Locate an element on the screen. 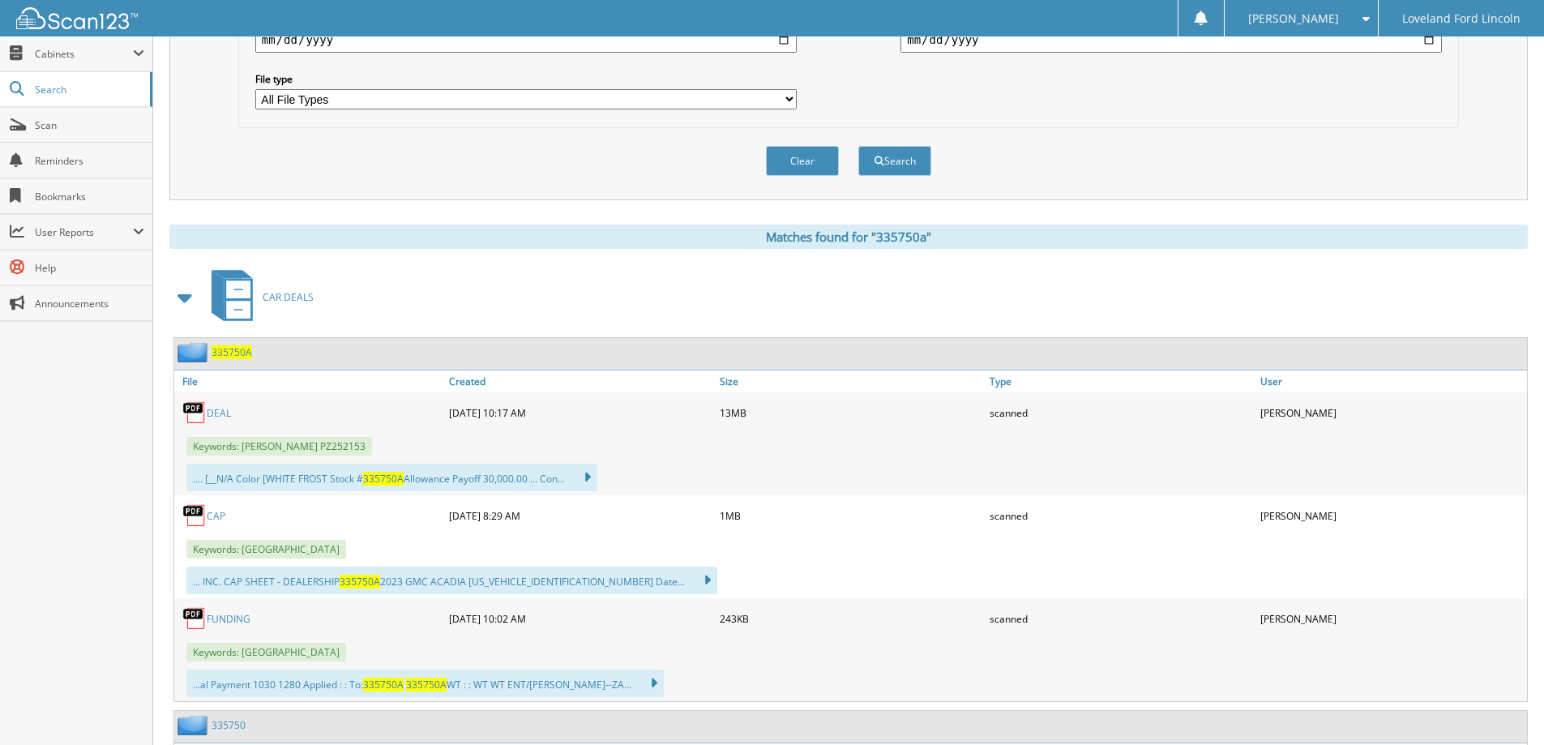 The image size is (1544, 745). div: 1MB is located at coordinates (851, 516).